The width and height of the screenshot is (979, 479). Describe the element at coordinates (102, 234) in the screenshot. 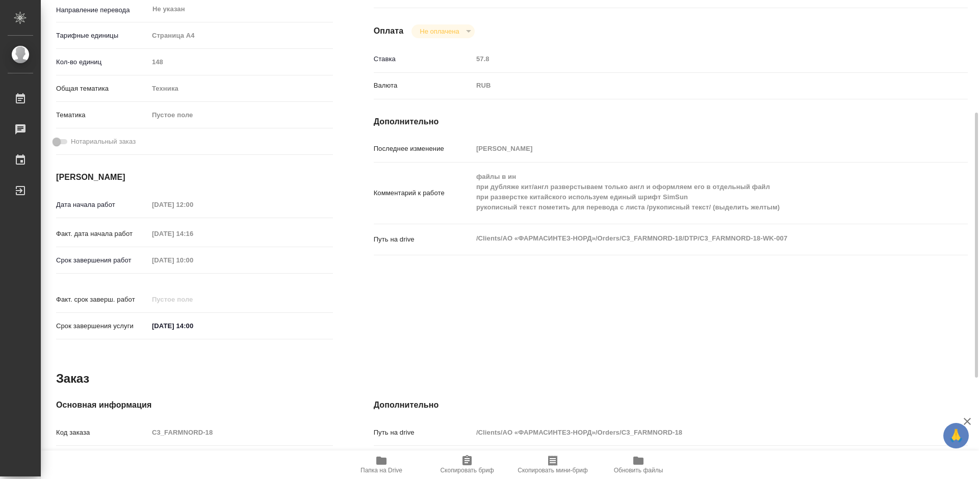

I see `p: Факт. дата начала работ` at that location.